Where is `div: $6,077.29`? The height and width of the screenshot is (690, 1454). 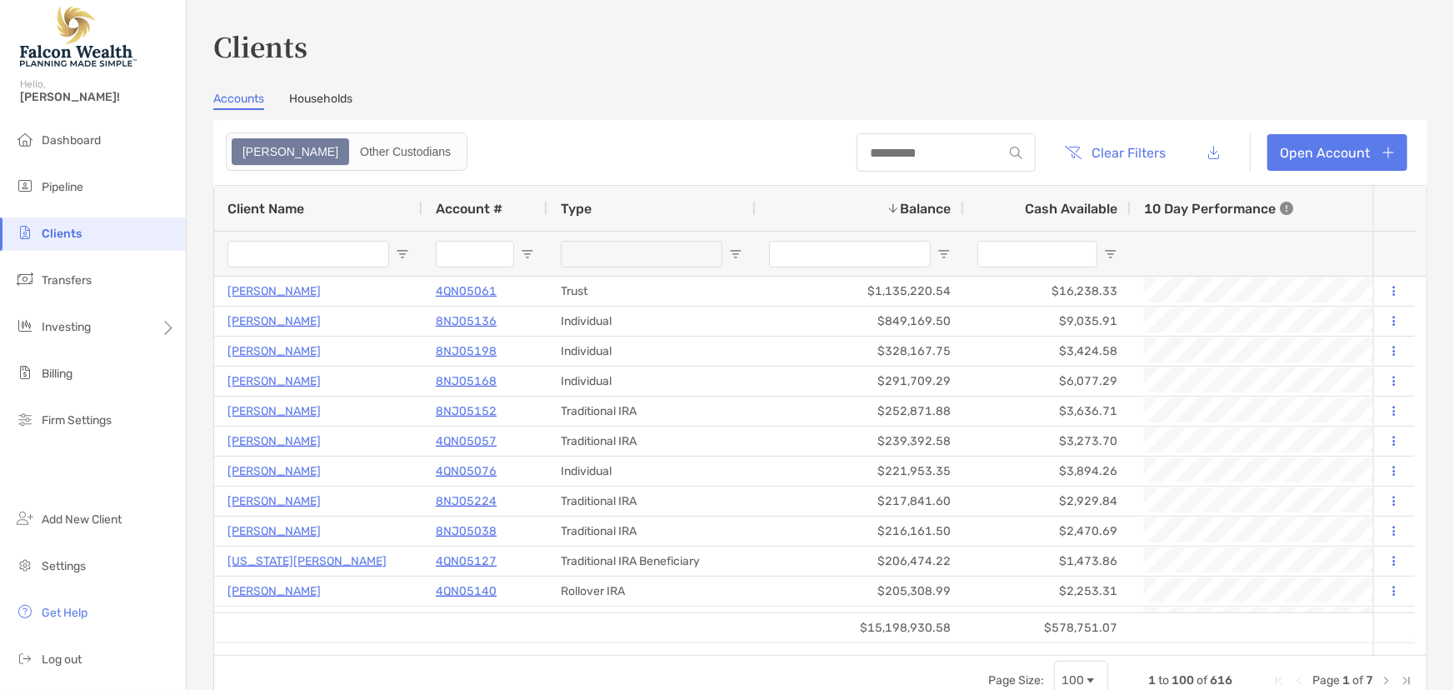 div: $6,077.29 is located at coordinates (1048, 381).